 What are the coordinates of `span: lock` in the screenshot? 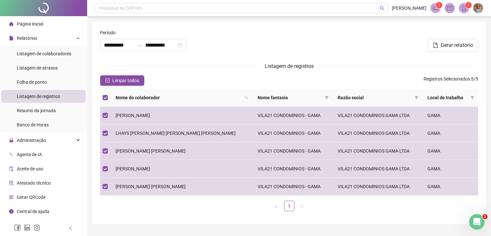 It's located at (11, 140).